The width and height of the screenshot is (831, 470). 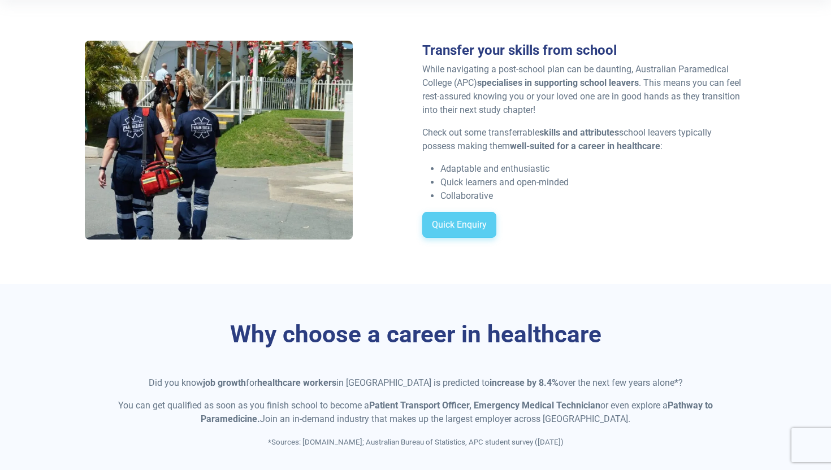 I want to click on strong: job growth, so click(x=224, y=383).